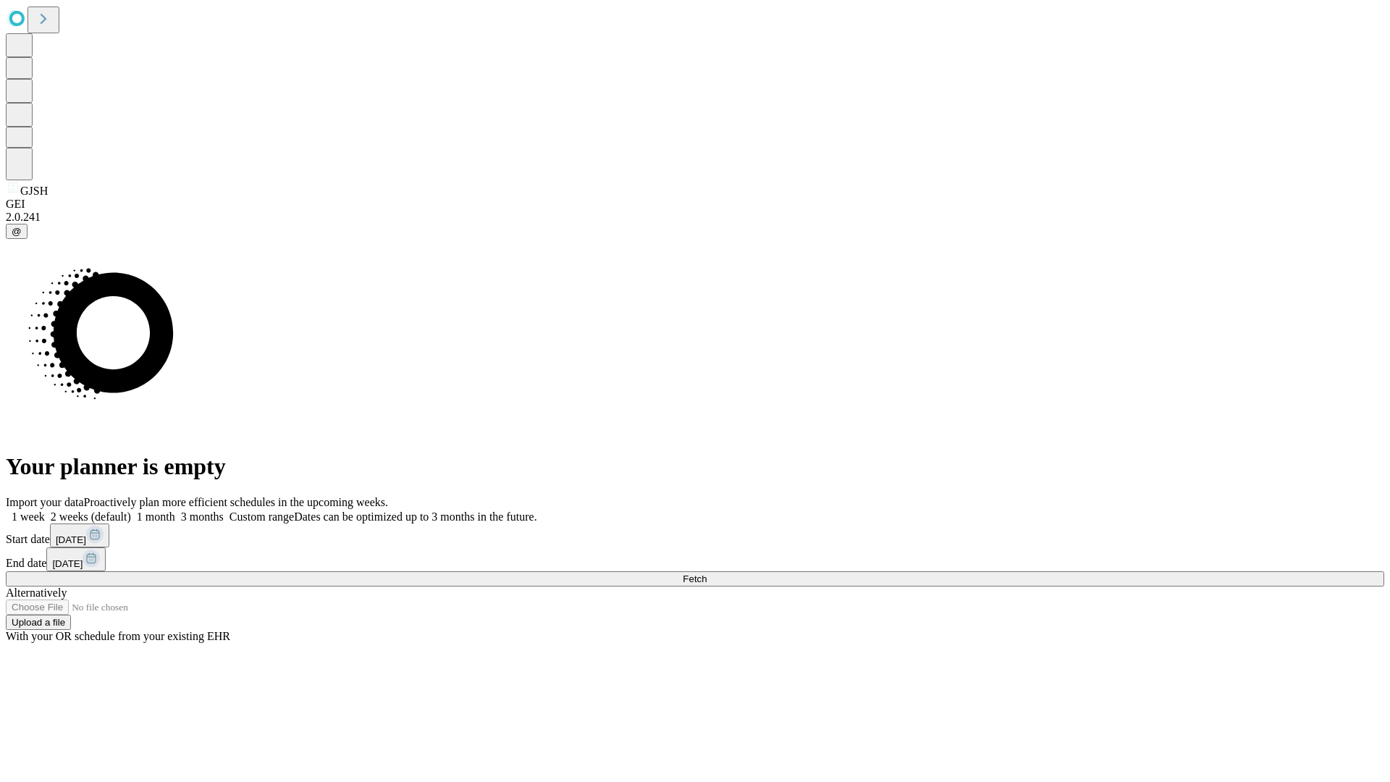 The height and width of the screenshot is (782, 1390). I want to click on span: 1 month, so click(156, 516).